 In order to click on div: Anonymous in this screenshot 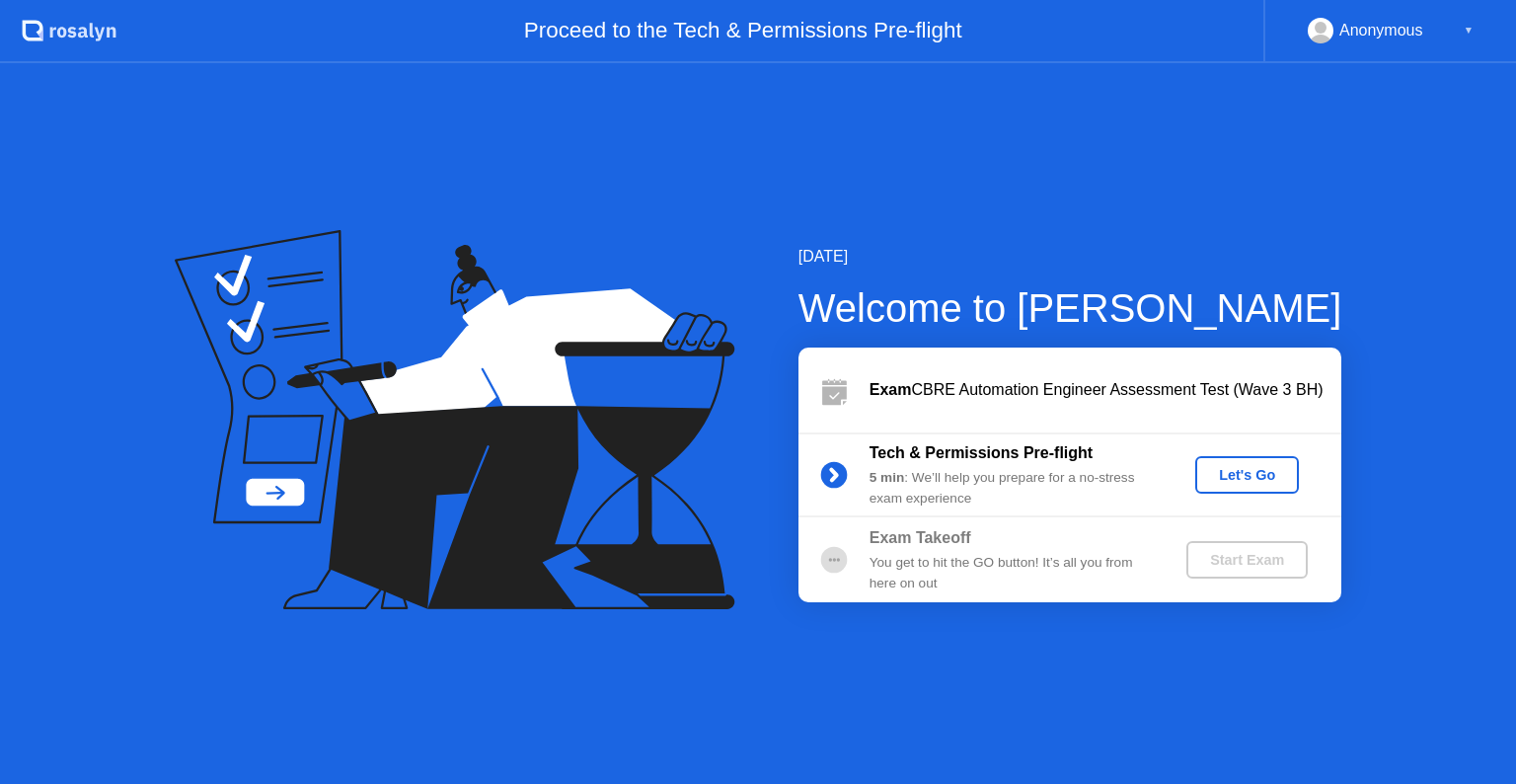, I will do `click(1382, 31)`.